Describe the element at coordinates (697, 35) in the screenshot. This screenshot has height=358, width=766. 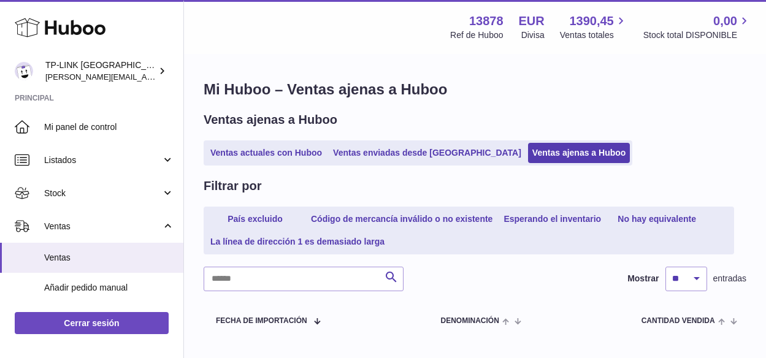
I see `span: Stock total DISPONIBLE` at that location.